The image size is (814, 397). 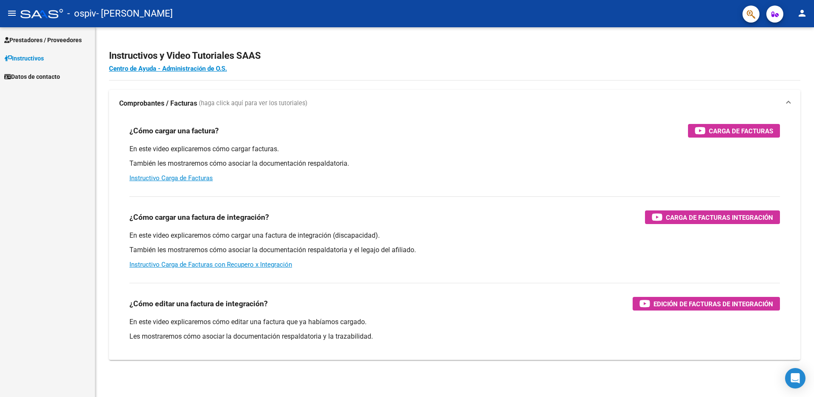 I want to click on p: En este video explicaremos cómo cargar una factura de integración (discapacidad)., so click(x=455, y=236).